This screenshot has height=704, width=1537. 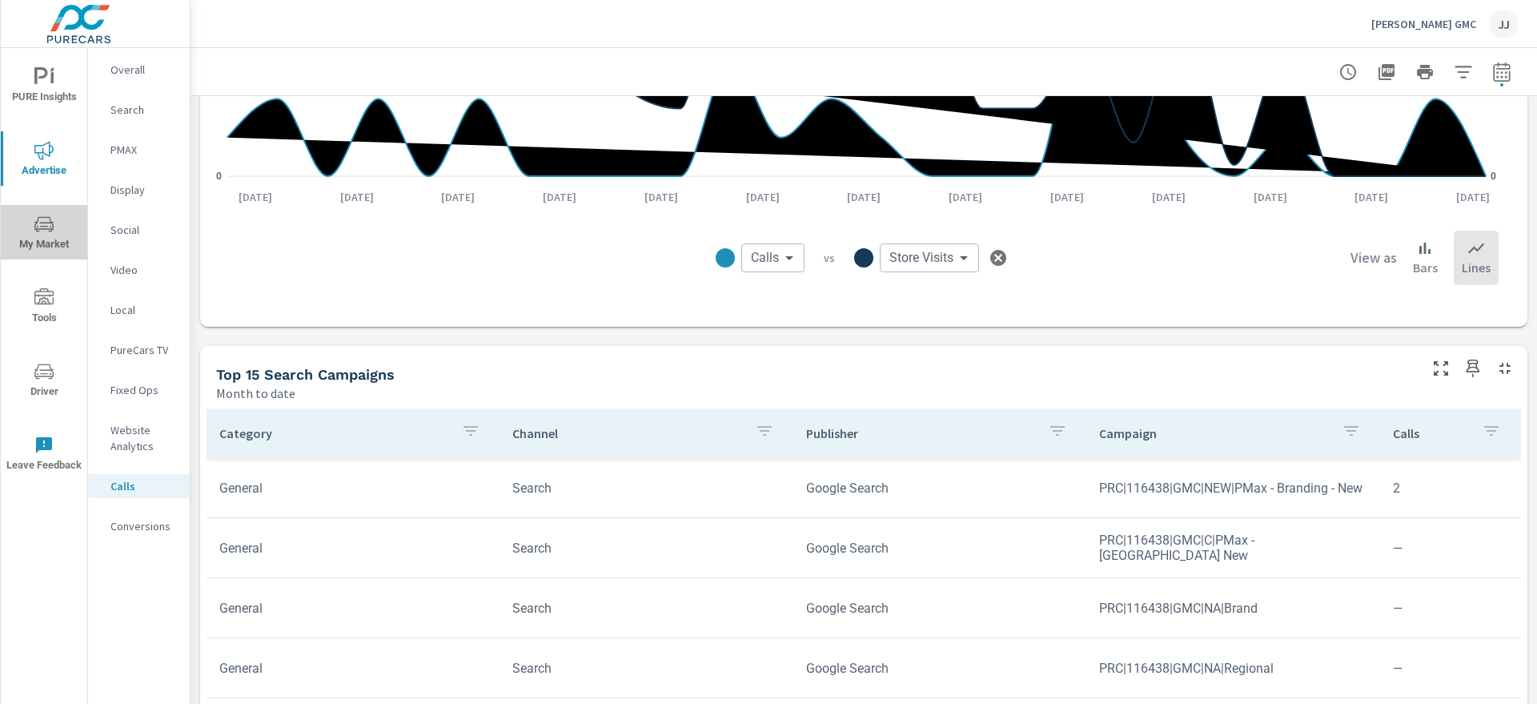 What do you see at coordinates (1374, 258) in the screenshot?
I see `h6: View as` at bounding box center [1374, 258].